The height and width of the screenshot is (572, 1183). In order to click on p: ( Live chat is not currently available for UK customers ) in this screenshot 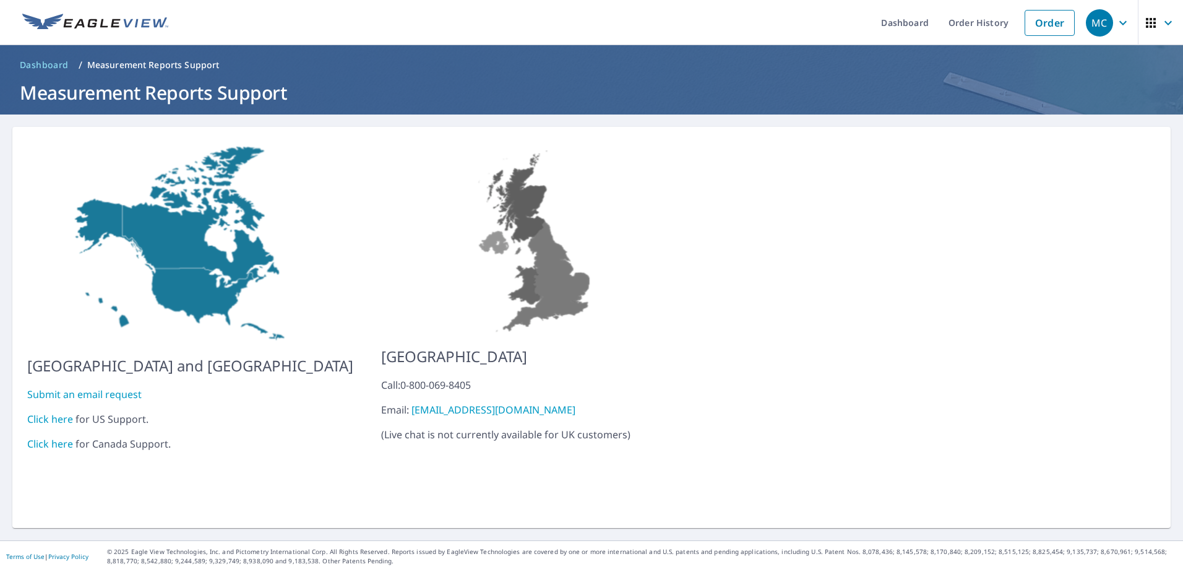, I will do `click(536, 409)`.